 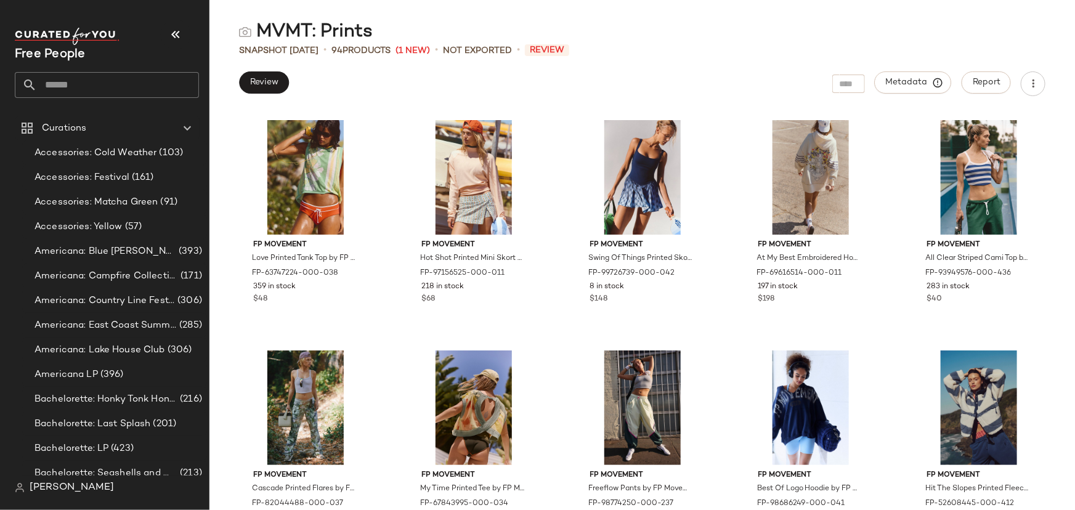 I want to click on span: 218 in stock, so click(x=442, y=287).